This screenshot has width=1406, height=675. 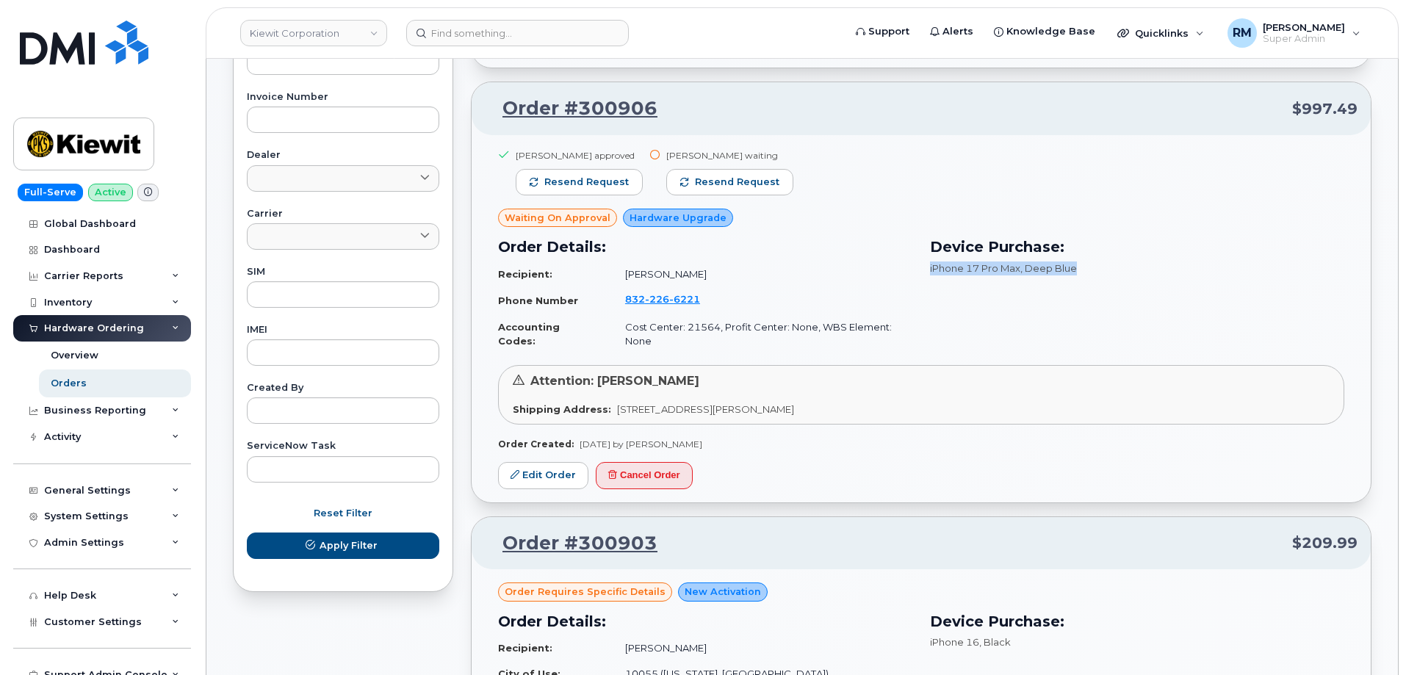 I want to click on span: Reset Filter, so click(x=343, y=513).